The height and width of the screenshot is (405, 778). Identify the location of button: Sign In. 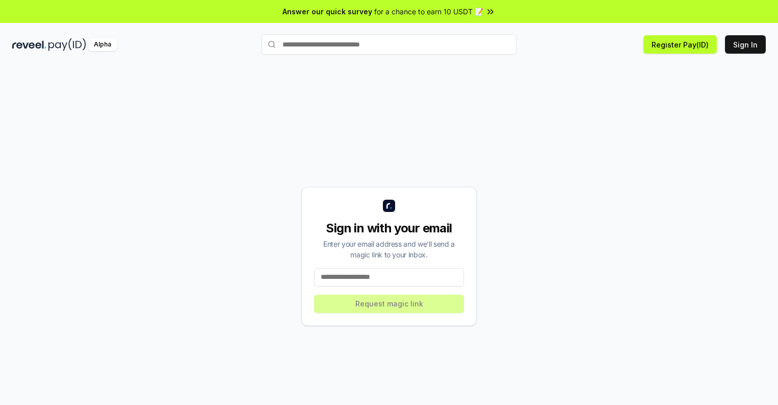
(746, 44).